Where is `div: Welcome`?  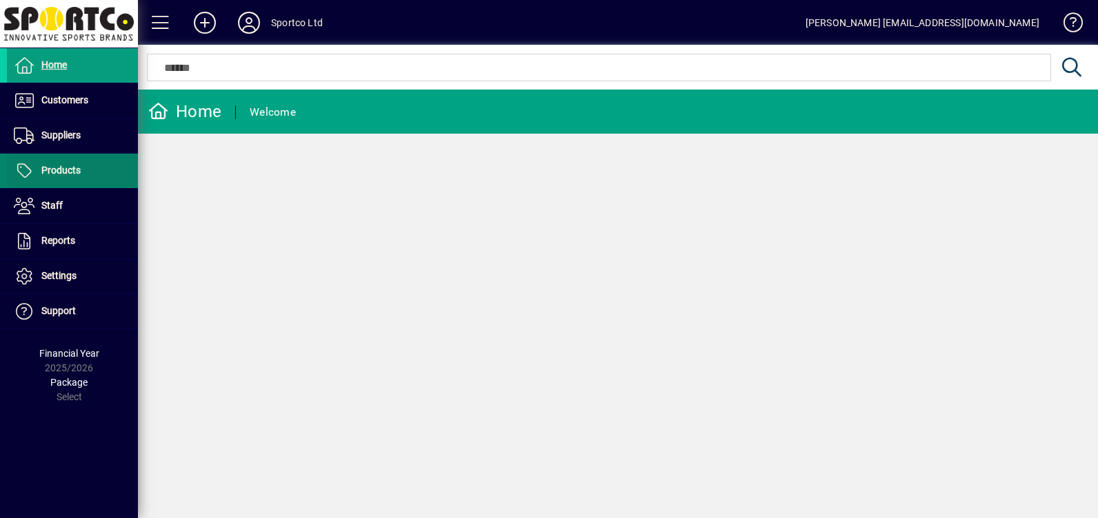 div: Welcome is located at coordinates (272, 112).